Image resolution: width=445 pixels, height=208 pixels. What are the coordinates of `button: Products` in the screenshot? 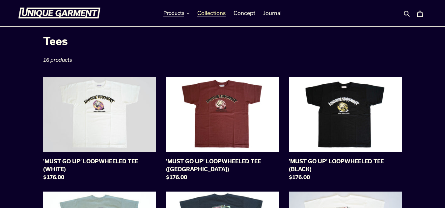 It's located at (176, 13).